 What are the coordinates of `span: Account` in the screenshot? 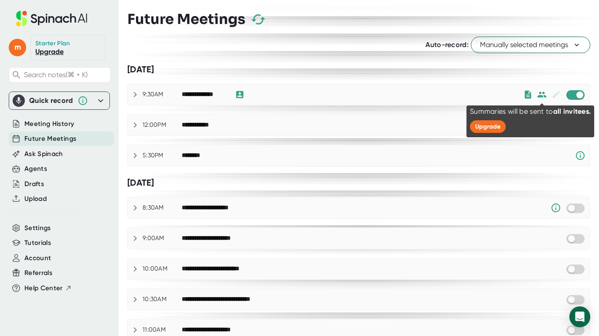 It's located at (38, 258).